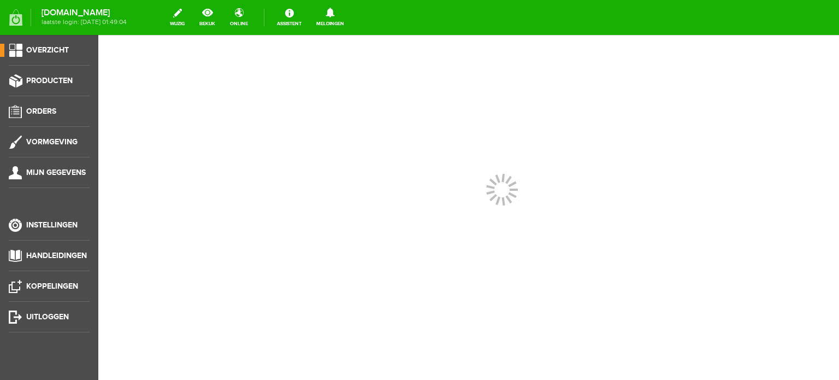 The width and height of the screenshot is (839, 380). Describe the element at coordinates (177, 17) in the screenshot. I see `a: wijzig` at that location.